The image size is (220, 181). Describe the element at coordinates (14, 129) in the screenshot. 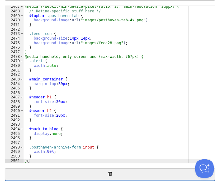

I see `div: 2494` at that location.